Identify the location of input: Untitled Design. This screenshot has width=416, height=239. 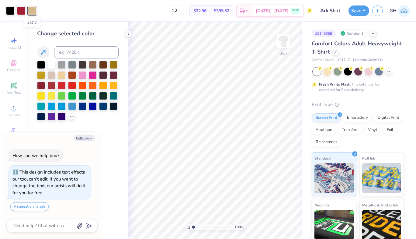
(330, 11).